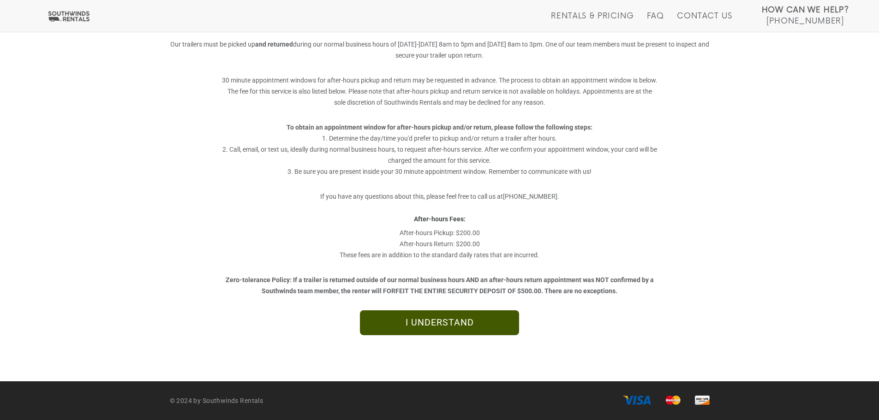 This screenshot has width=879, height=420. What do you see at coordinates (439, 215) in the screenshot?
I see `h5: After-hours Fees:` at bounding box center [439, 215].